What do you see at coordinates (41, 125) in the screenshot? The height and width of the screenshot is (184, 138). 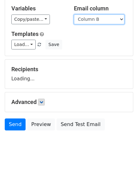 I see `a: Preview` at bounding box center [41, 125].